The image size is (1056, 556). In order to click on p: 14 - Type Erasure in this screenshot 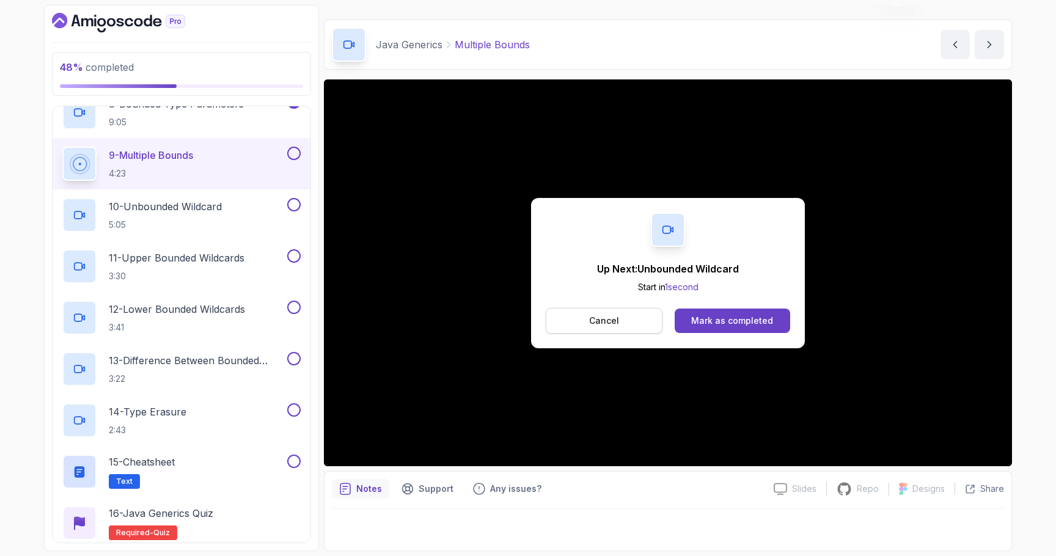, I will do `click(147, 412)`.